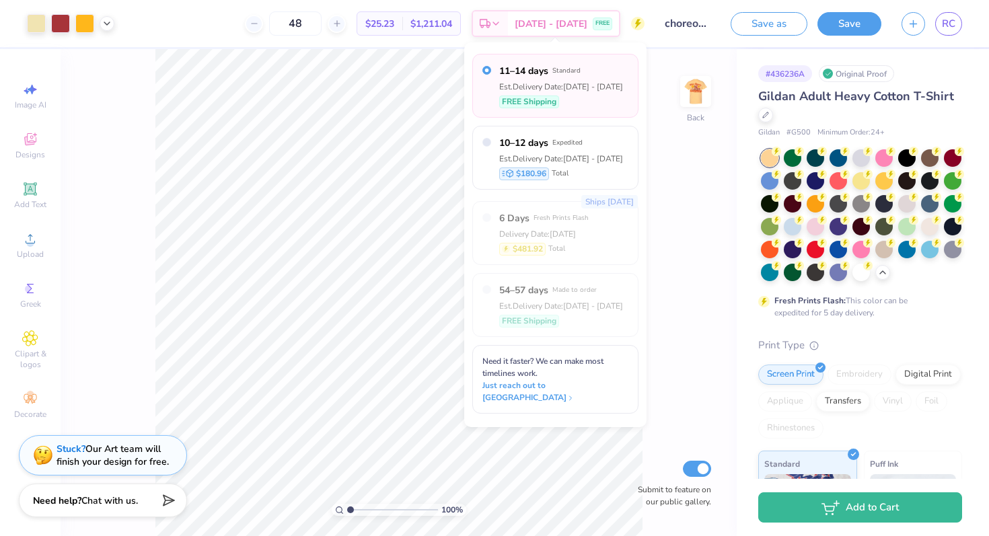 This screenshot has width=989, height=536. Describe the element at coordinates (567, 143) in the screenshot. I see `span: Expedited` at that location.